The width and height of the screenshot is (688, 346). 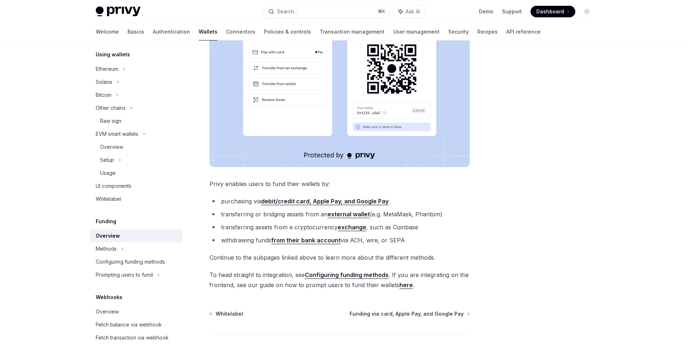 What do you see at coordinates (553, 12) in the screenshot?
I see `a: Dashboard` at bounding box center [553, 12].